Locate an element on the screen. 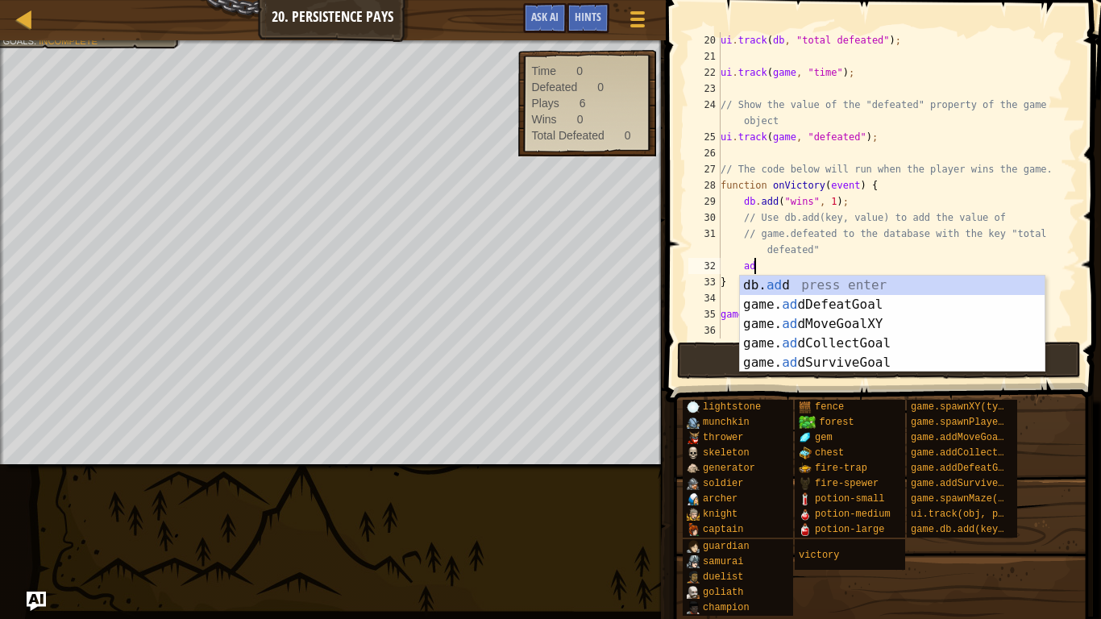 Image resolution: width=1101 pixels, height=619 pixels. div: Defeated is located at coordinates (554, 87).